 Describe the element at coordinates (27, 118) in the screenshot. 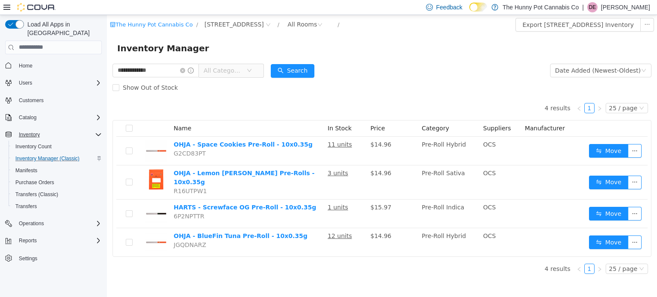

I see `span: Catalog` at that location.